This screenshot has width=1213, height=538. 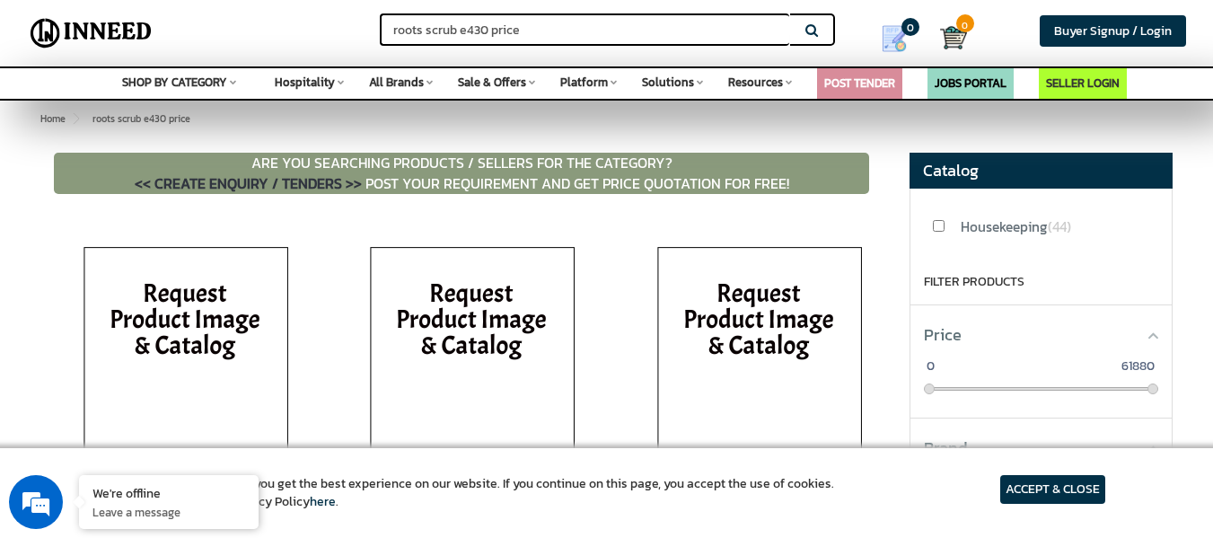 What do you see at coordinates (175, 248) in the screenshot?
I see `span: We are offline. Please leave us a message.` at bounding box center [175, 248].